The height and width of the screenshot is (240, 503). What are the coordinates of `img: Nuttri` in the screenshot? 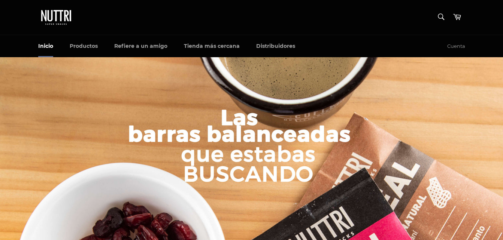 It's located at (57, 17).